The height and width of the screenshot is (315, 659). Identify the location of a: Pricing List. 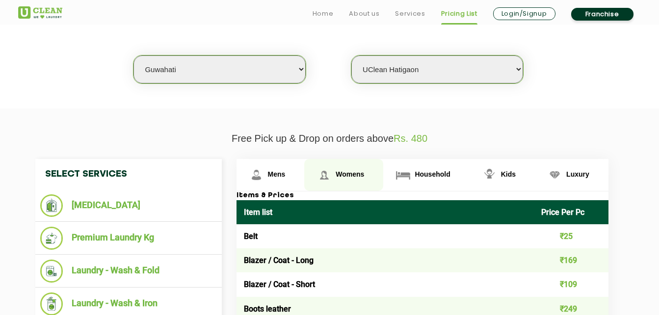
(459, 14).